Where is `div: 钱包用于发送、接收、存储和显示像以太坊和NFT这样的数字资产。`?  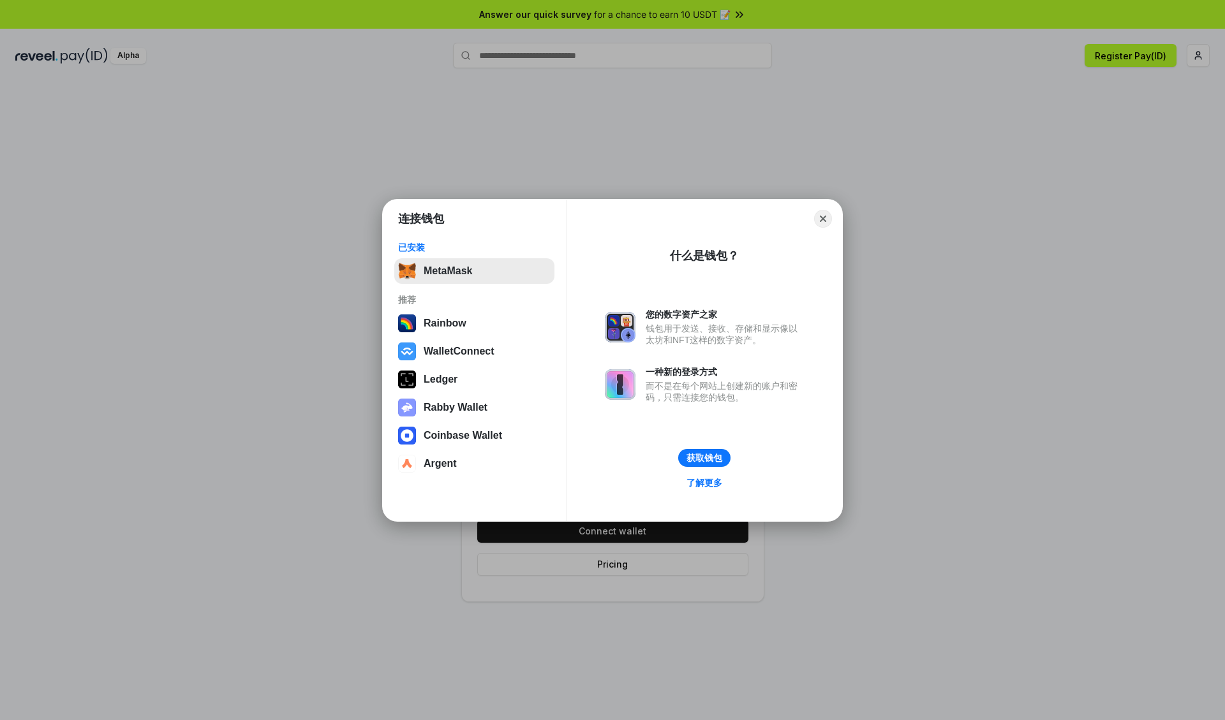 div: 钱包用于发送、接收、存储和显示像以太坊和NFT这样的数字资产。 is located at coordinates (725, 334).